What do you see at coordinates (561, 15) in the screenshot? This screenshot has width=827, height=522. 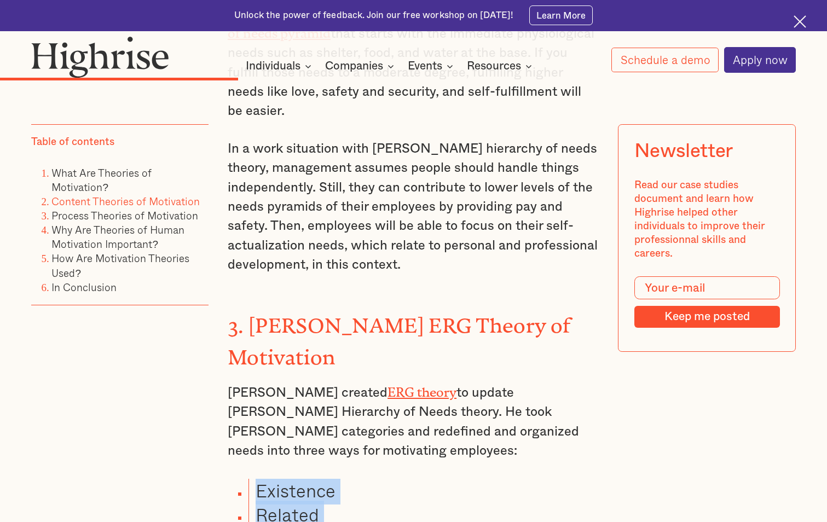 I see `a: Learn More` at bounding box center [561, 15].